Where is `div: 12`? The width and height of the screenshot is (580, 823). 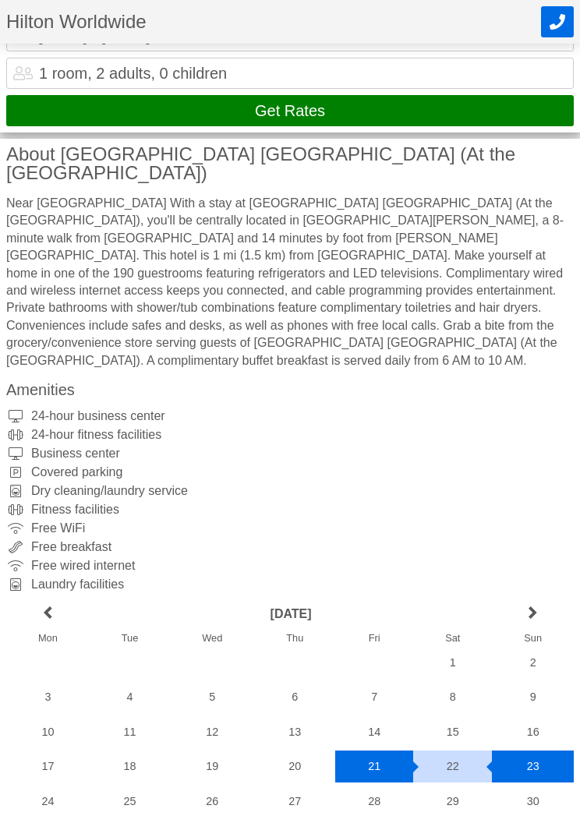
div: 12 is located at coordinates (212, 731).